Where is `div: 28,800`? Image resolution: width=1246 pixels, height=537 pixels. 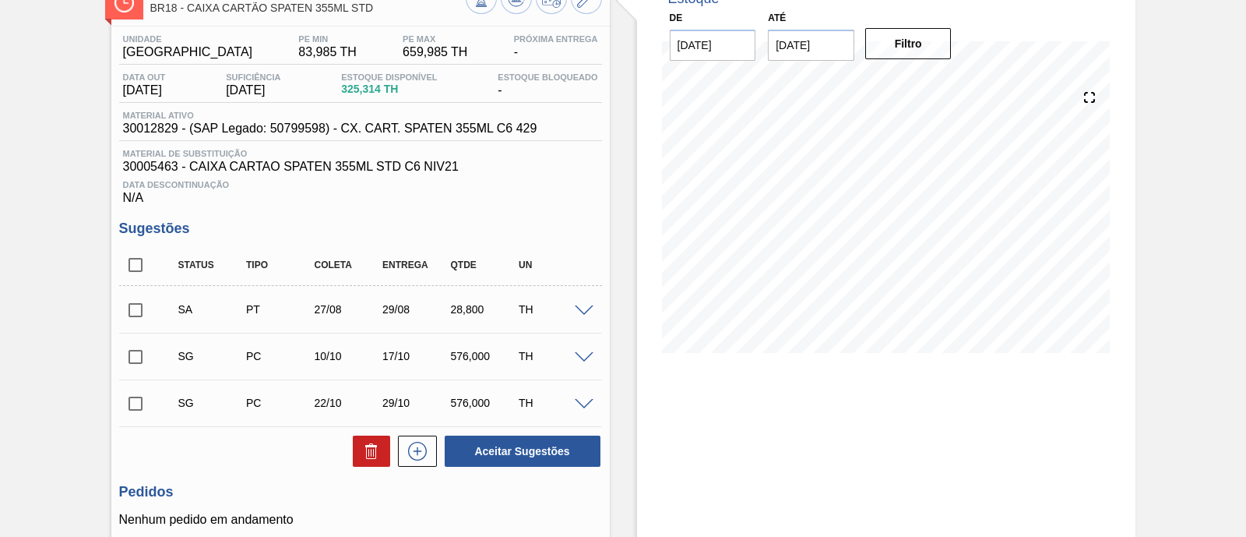
div: 28,800 is located at coordinates (484, 309).